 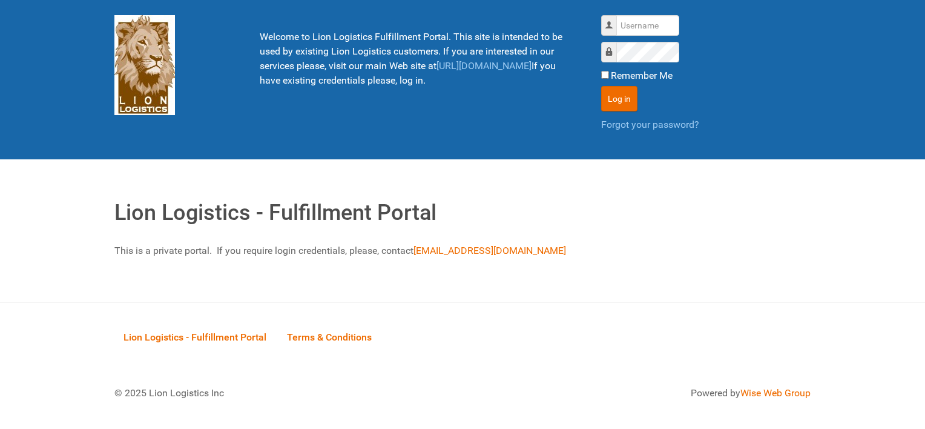 What do you see at coordinates (281, 393) in the screenshot?
I see `div: © 2025 Lion Logistics Inc` at bounding box center [281, 393].